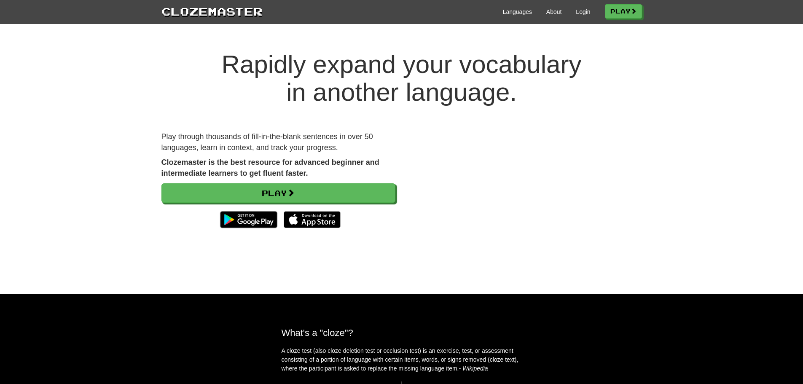 The height and width of the screenshot is (384, 803). Describe the element at coordinates (402, 360) in the screenshot. I see `p: A cloze test (also cloze deletion test or occlusion test) is an exercise, test, or assessment con...` at that location.